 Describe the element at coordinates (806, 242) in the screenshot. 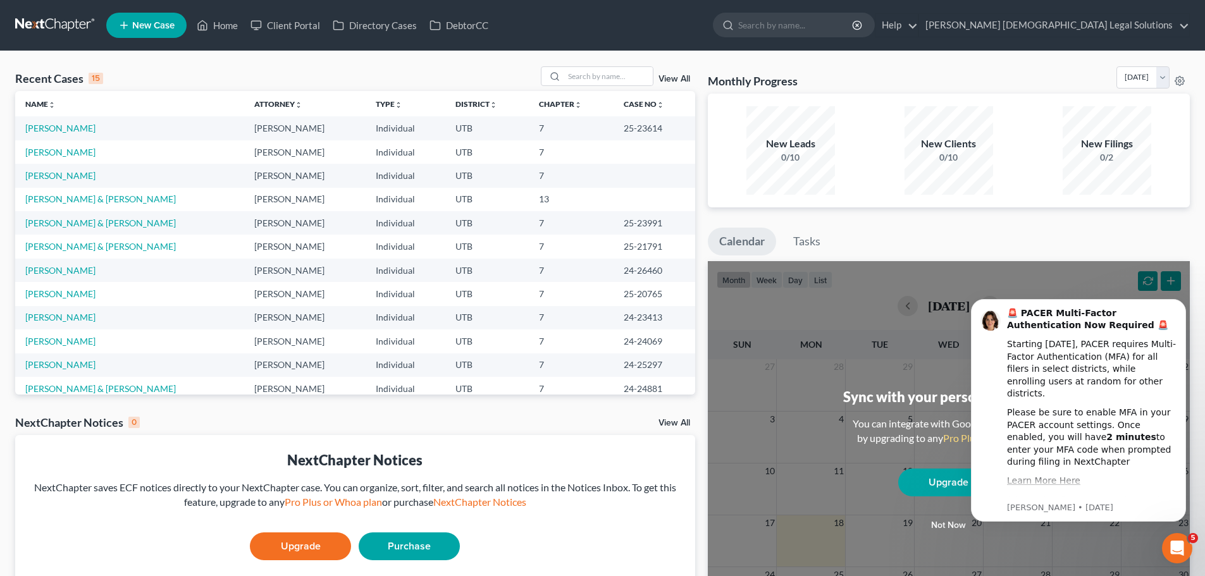

I see `a: Tasks` at that location.